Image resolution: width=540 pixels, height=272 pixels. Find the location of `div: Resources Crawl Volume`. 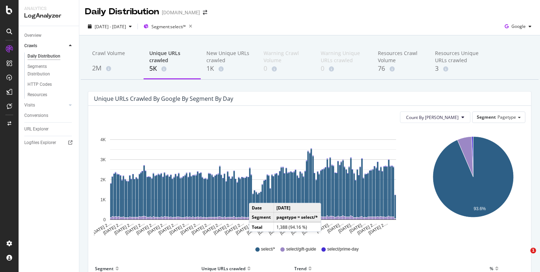

div: Resources Crawl Volume is located at coordinates (401, 57).